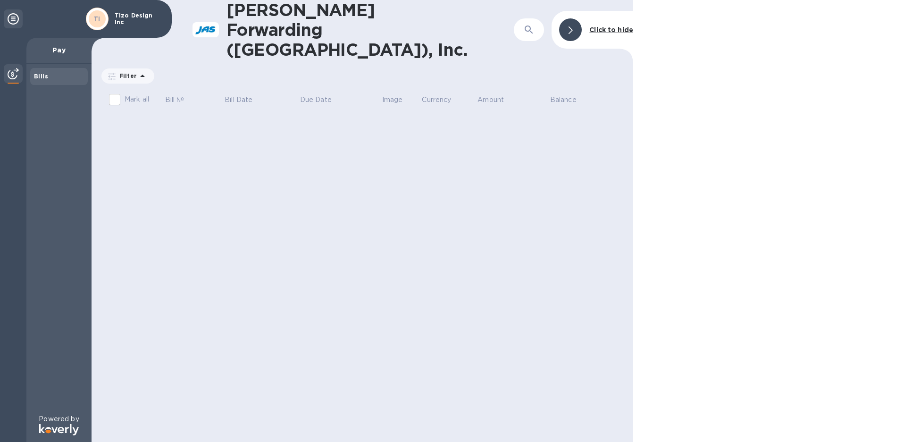 Image resolution: width=904 pixels, height=442 pixels. What do you see at coordinates (393, 100) in the screenshot?
I see `p: Image` at bounding box center [393, 100].